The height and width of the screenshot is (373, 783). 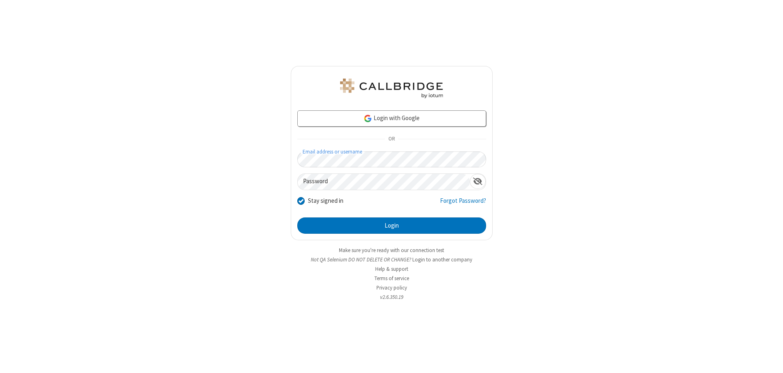 What do you see at coordinates (391, 159) in the screenshot?
I see `input: Email address or username` at bounding box center [391, 159].